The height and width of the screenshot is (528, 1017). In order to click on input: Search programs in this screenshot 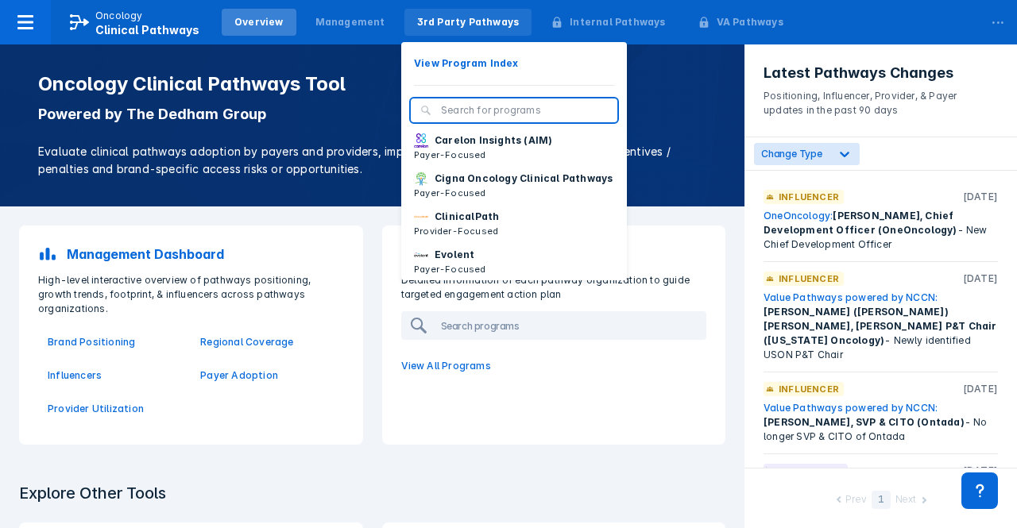, I will do `click(570, 326)`.